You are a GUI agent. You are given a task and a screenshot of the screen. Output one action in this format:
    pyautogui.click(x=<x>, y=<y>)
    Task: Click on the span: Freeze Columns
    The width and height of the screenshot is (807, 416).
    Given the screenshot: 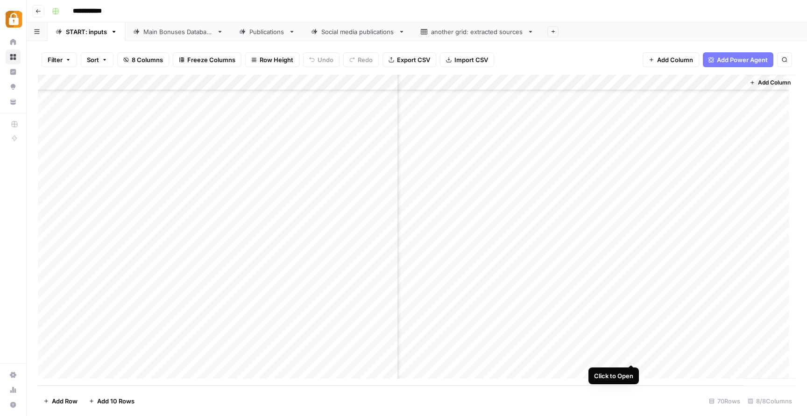 What is the action you would take?
    pyautogui.click(x=211, y=60)
    